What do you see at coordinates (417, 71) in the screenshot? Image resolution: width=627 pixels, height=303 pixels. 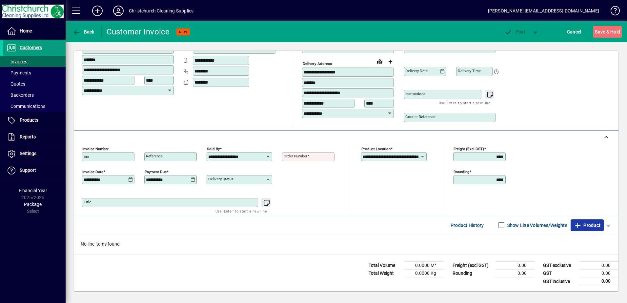 I see `mat-label: Delivery date` at bounding box center [417, 71].